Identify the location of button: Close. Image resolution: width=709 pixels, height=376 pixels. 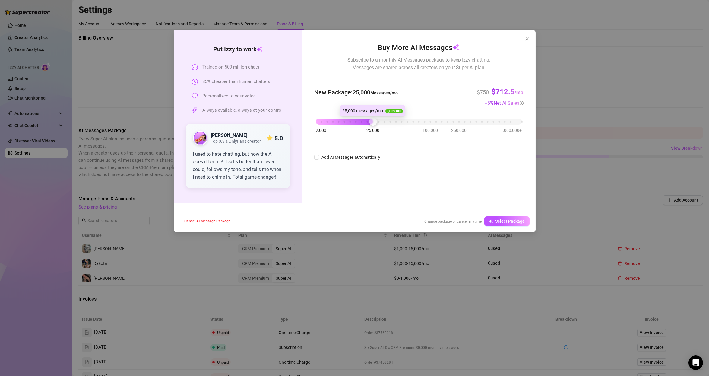
(528, 39).